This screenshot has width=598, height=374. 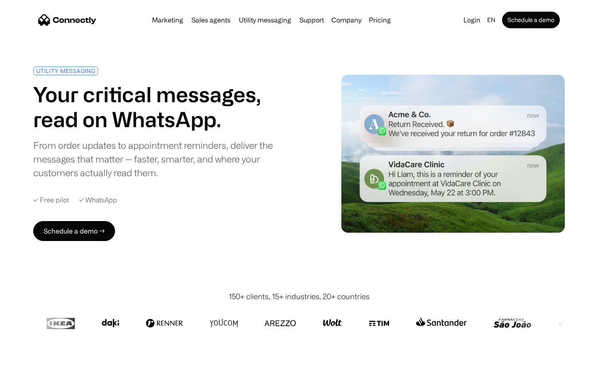 I want to click on a: Utility messaging, so click(x=265, y=20).